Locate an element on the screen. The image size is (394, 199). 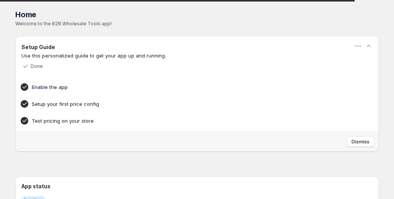
h4: Test pricing on your store is located at coordinates (185, 121).